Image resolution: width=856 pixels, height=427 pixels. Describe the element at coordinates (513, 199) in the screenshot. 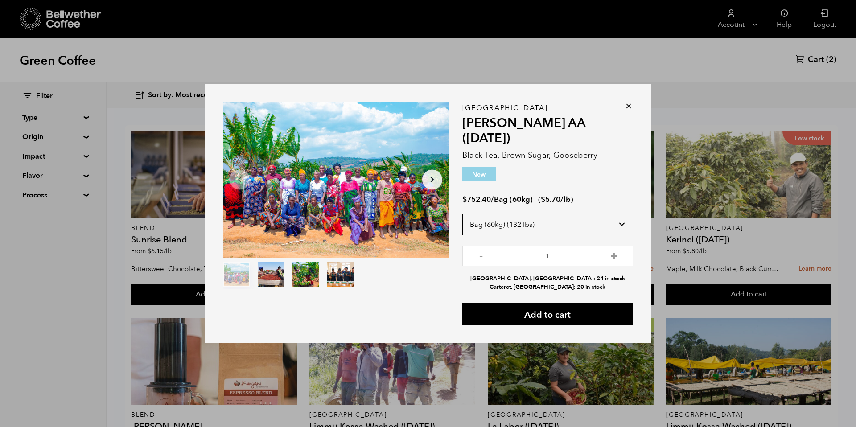

I see `span: Bag (60kg)` at that location.